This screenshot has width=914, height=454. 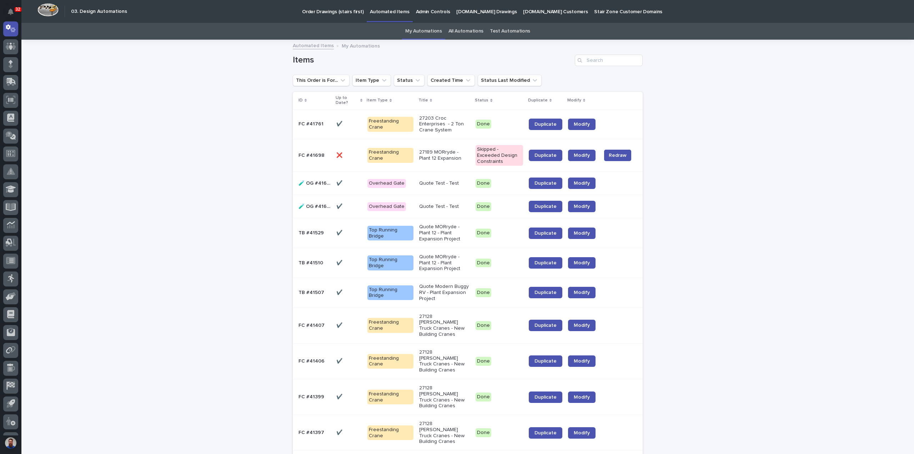 I want to click on span: Redraw, so click(x=618, y=155).